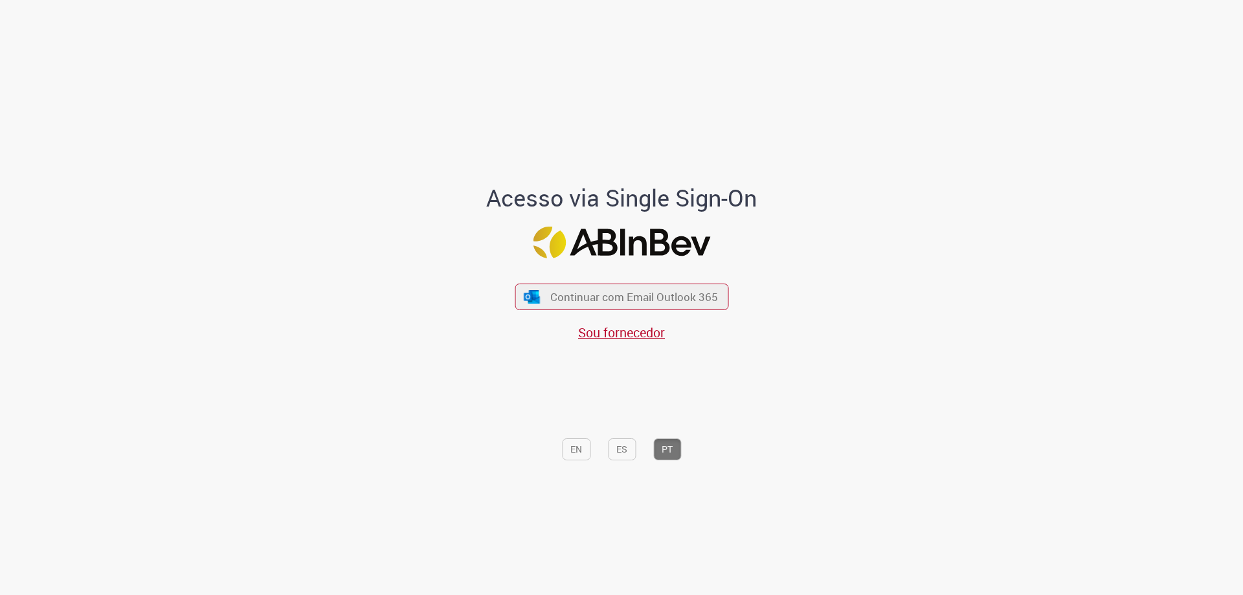  I want to click on img: ícone Azure/Microsoft 360, so click(532, 296).